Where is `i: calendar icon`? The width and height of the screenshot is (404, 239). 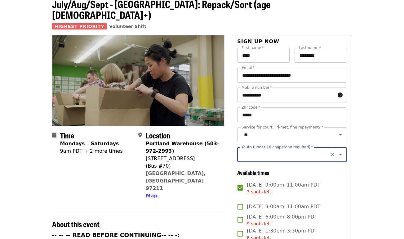 i: calendar icon is located at coordinates (54, 135).